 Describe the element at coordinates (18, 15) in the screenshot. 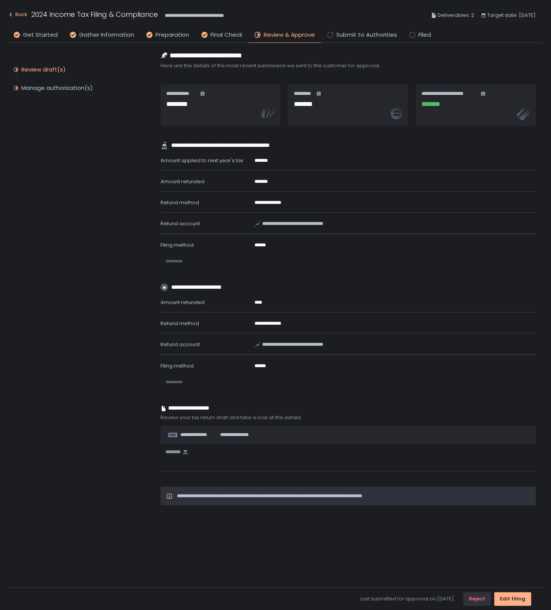

I see `button: Back` at that location.